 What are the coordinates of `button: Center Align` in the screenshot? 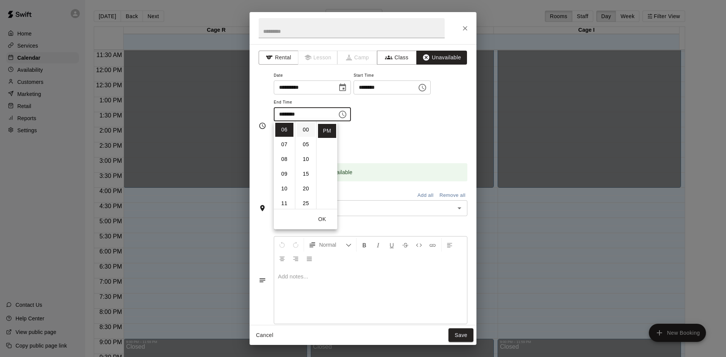 It's located at (282, 259).